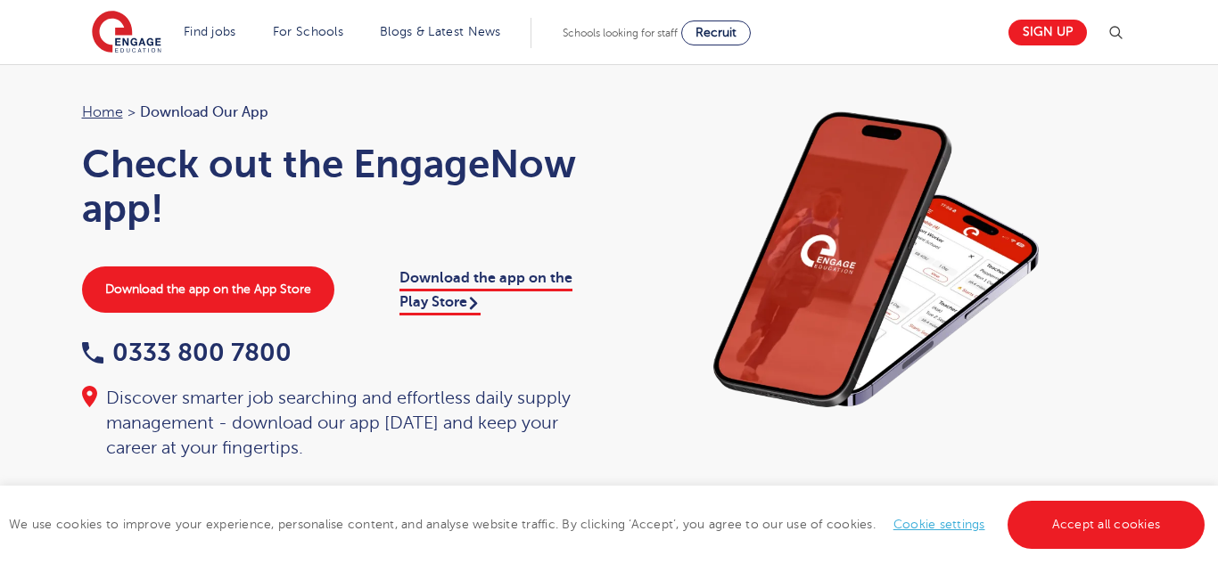  I want to click on a: Cookie settings, so click(939, 524).